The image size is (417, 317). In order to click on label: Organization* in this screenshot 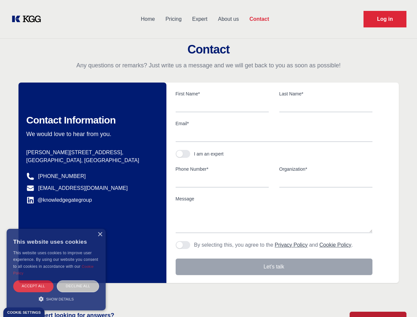, I will do `click(326, 169)`.